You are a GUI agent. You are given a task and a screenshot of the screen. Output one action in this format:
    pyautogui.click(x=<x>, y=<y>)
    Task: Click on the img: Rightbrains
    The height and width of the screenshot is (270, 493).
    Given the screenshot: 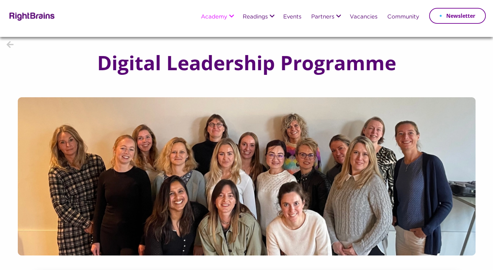 What is the action you would take?
    pyautogui.click(x=31, y=16)
    